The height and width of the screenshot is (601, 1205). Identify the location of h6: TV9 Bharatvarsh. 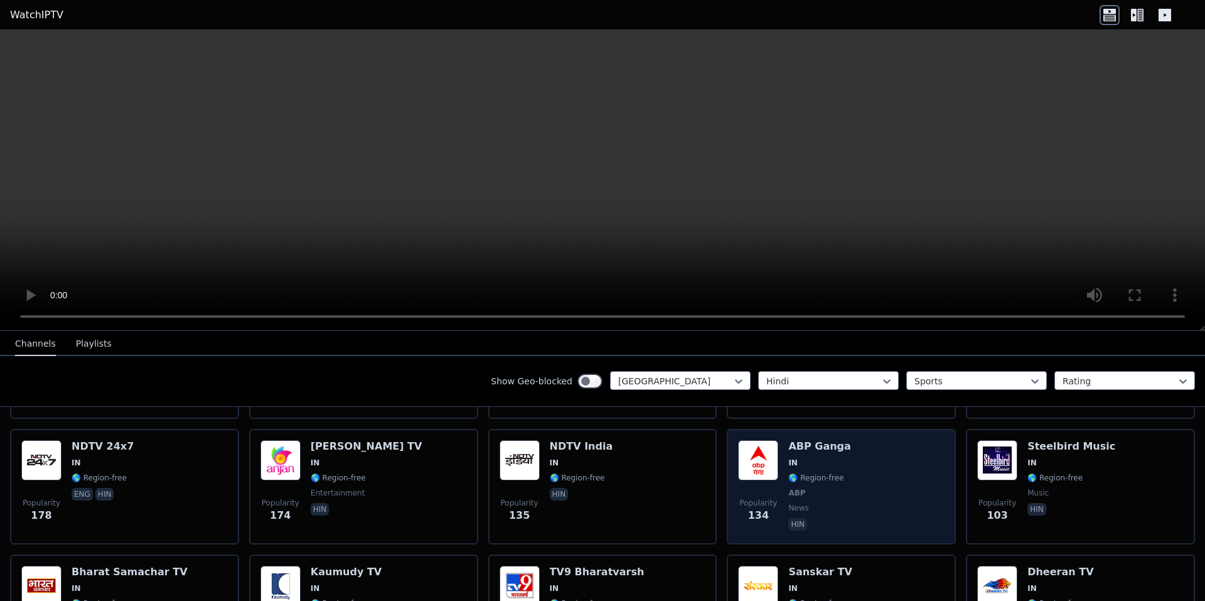
(597, 572).